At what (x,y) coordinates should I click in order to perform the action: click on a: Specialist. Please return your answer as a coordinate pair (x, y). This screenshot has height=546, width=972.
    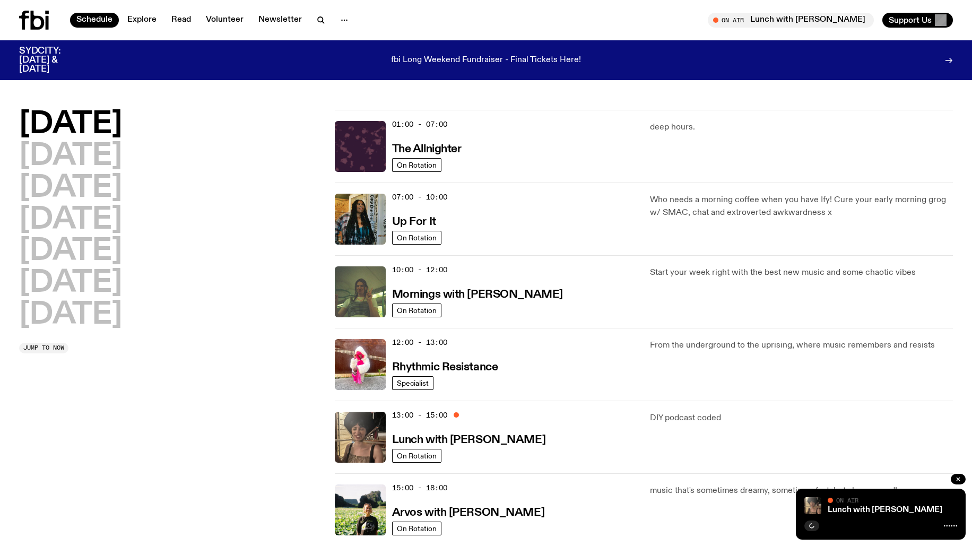
    Looking at the image, I should click on (413, 383).